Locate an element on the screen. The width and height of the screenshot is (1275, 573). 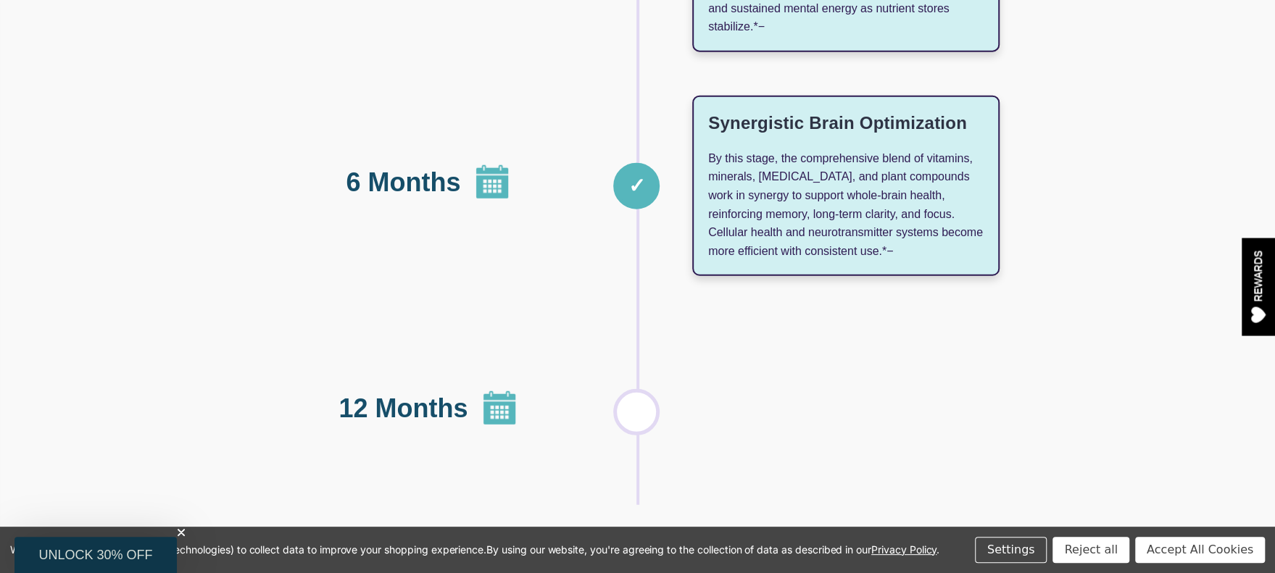
button: Accept All Cookies is located at coordinates (1200, 550).